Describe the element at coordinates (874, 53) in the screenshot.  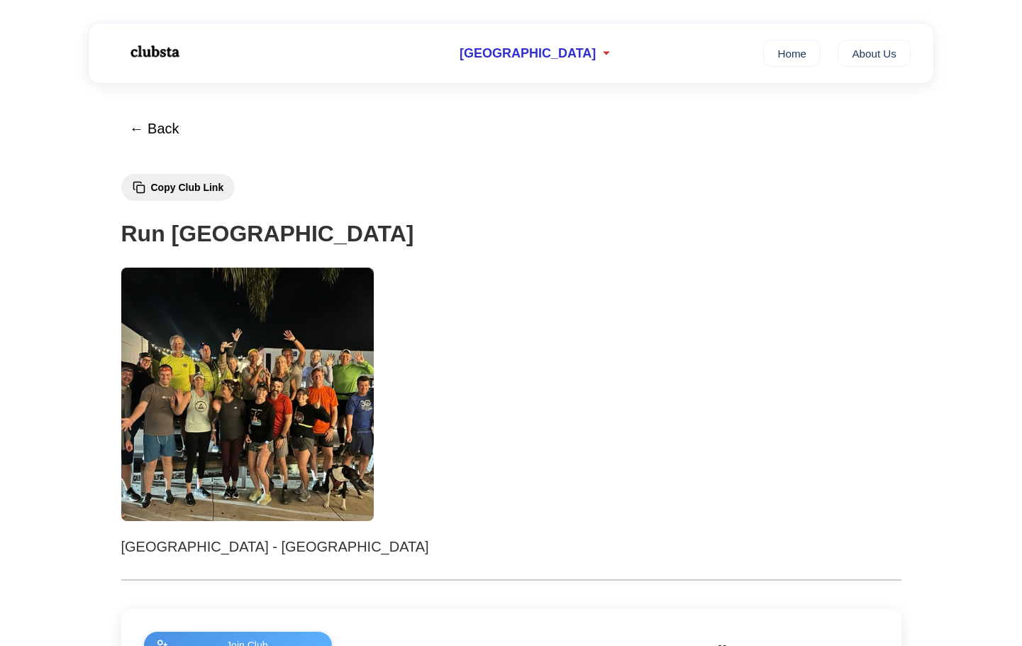
I see `a: About Us` at that location.